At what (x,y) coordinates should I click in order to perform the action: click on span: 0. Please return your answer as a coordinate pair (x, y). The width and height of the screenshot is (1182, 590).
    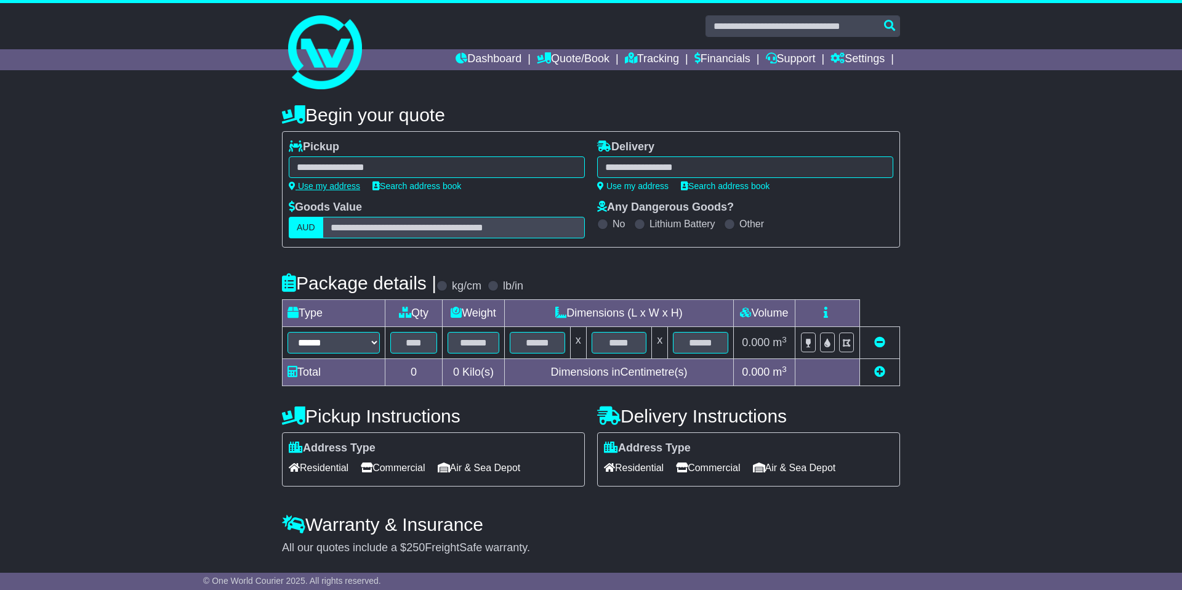
    Looking at the image, I should click on (456, 372).